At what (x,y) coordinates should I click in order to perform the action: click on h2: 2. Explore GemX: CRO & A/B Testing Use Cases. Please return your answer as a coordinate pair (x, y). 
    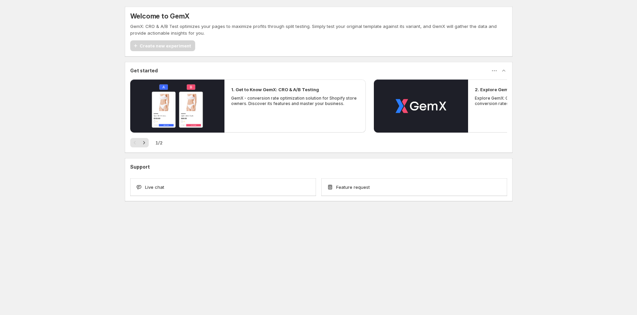
    Looking at the image, I should click on (527, 90).